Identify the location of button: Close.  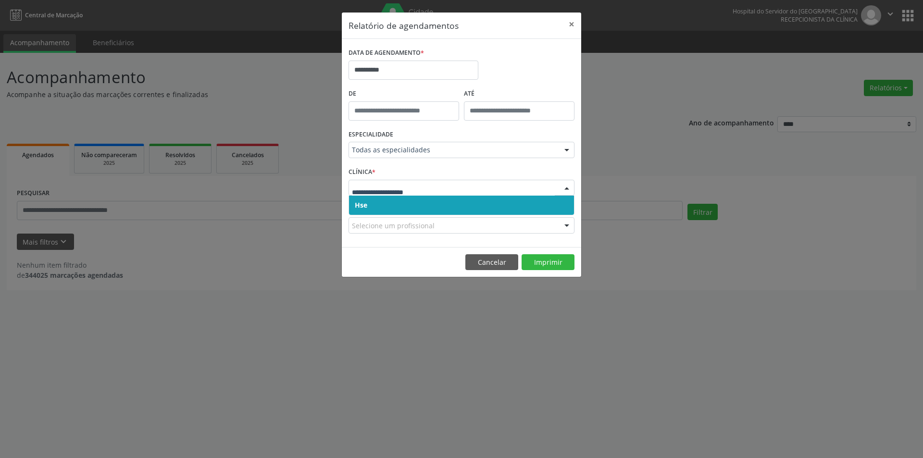
(572, 24).